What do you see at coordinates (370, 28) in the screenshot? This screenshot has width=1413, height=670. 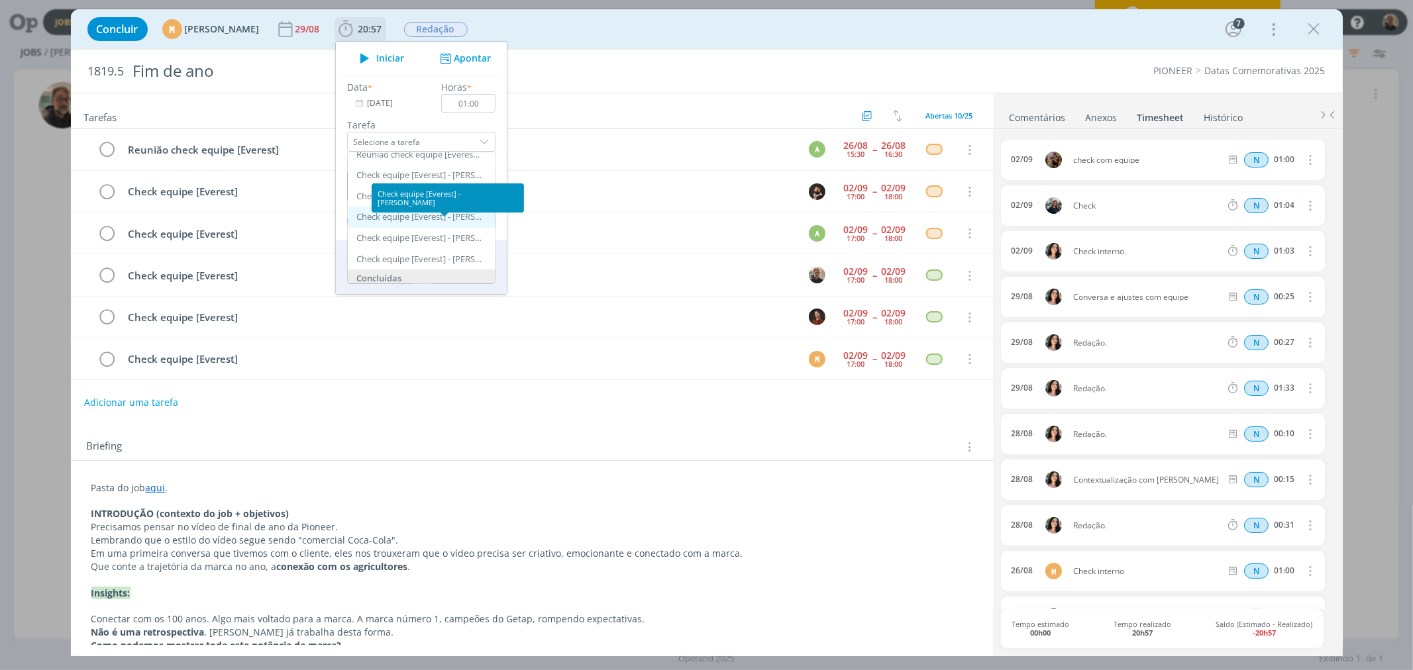 I see `span: 20:57` at bounding box center [370, 28].